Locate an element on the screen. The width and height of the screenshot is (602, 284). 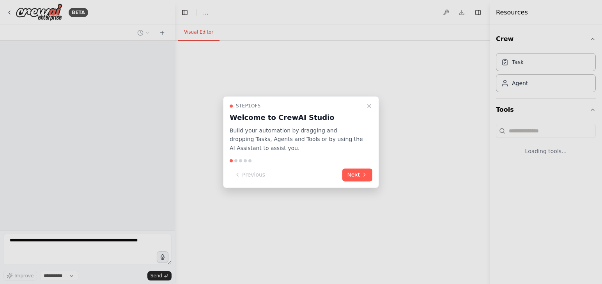
h3: Welcome to CrewAI Studio is located at coordinates (296, 117).